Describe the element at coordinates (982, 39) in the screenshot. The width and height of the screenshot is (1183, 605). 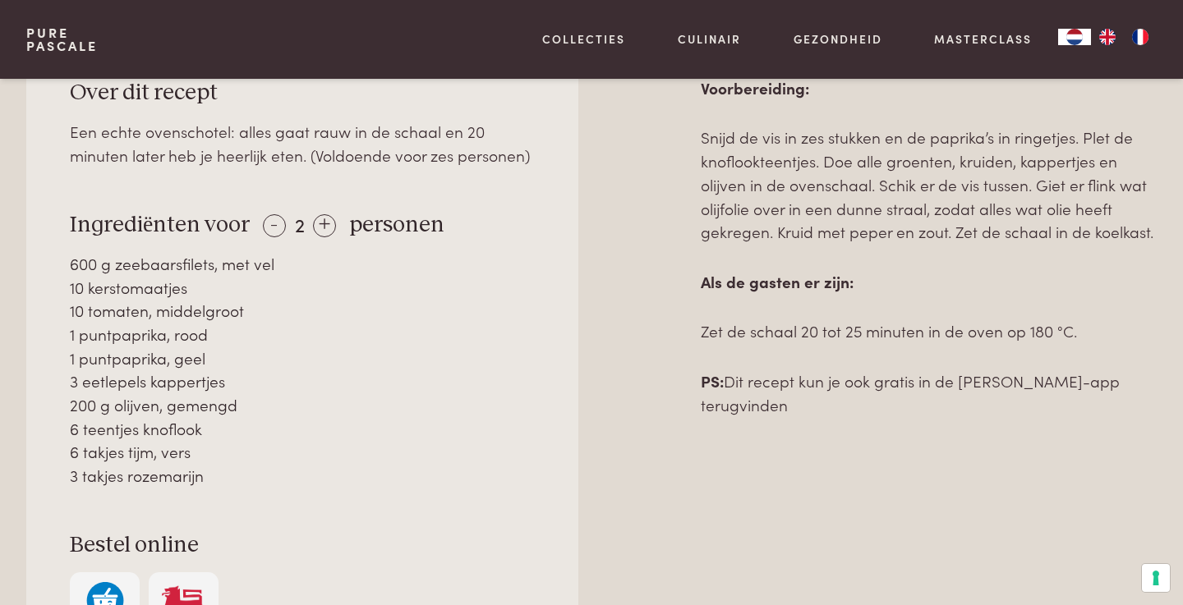
I see `a: Masterclass` at that location.